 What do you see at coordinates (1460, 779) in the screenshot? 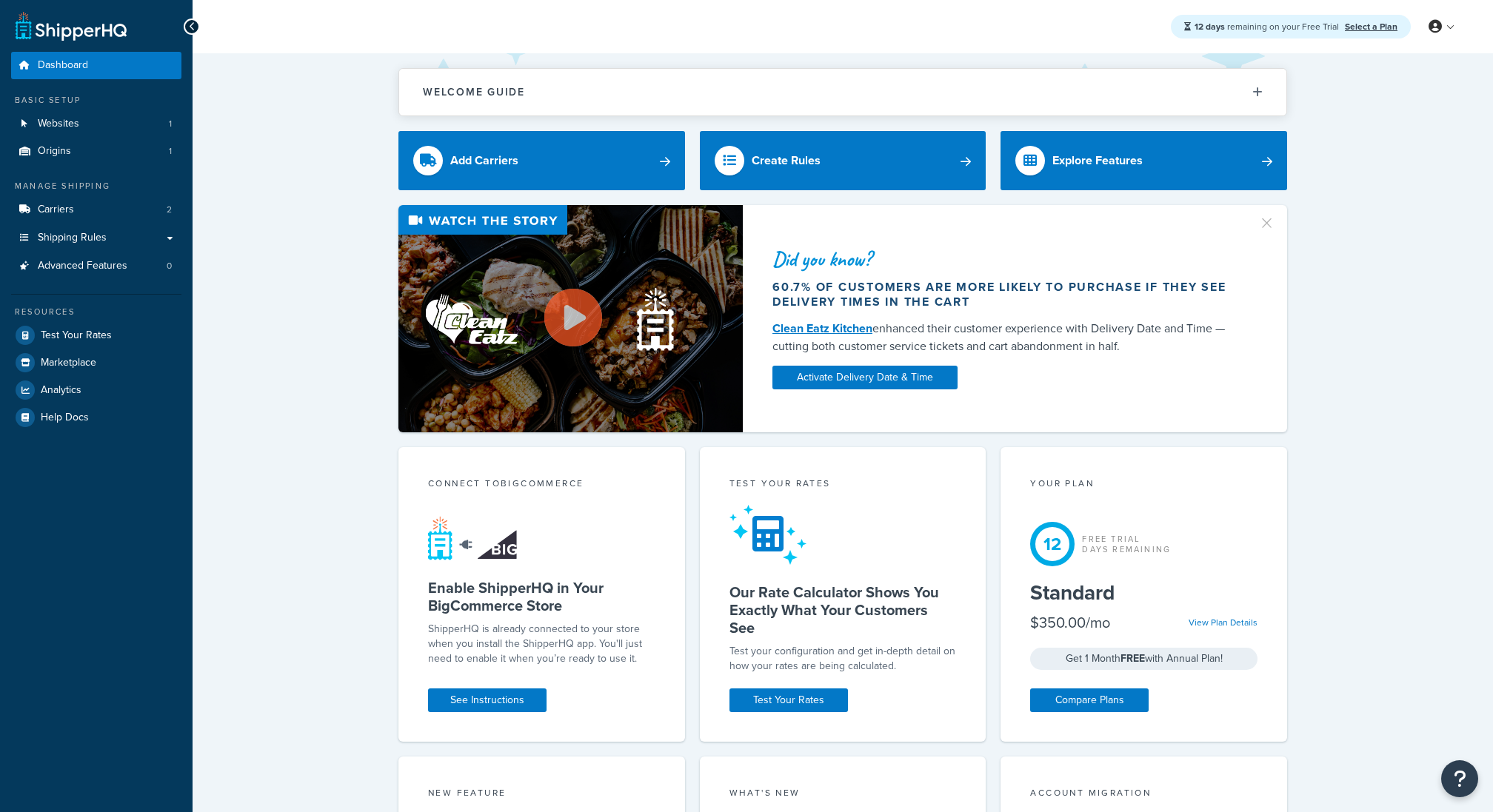
I see `button: Open Resource Center` at bounding box center [1460, 779].